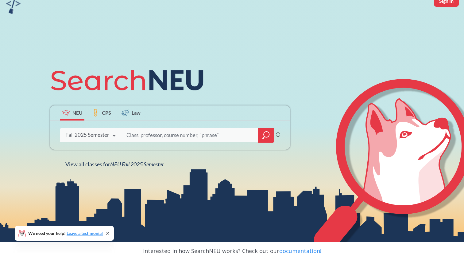 This screenshot has width=464, height=253. I want to click on span: View all classes for, so click(114, 164).